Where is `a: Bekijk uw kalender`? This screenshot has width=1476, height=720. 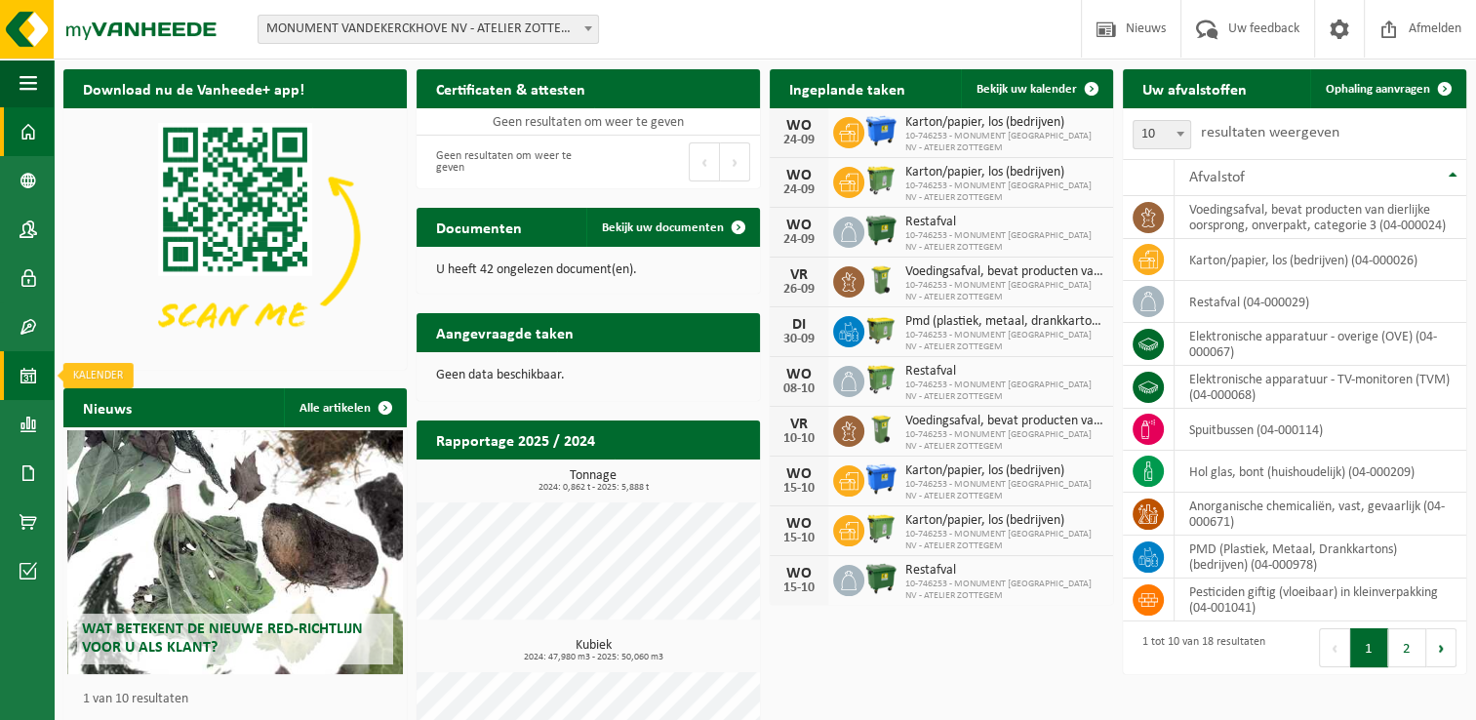 a: Bekijk uw kalender is located at coordinates (1036, 89).